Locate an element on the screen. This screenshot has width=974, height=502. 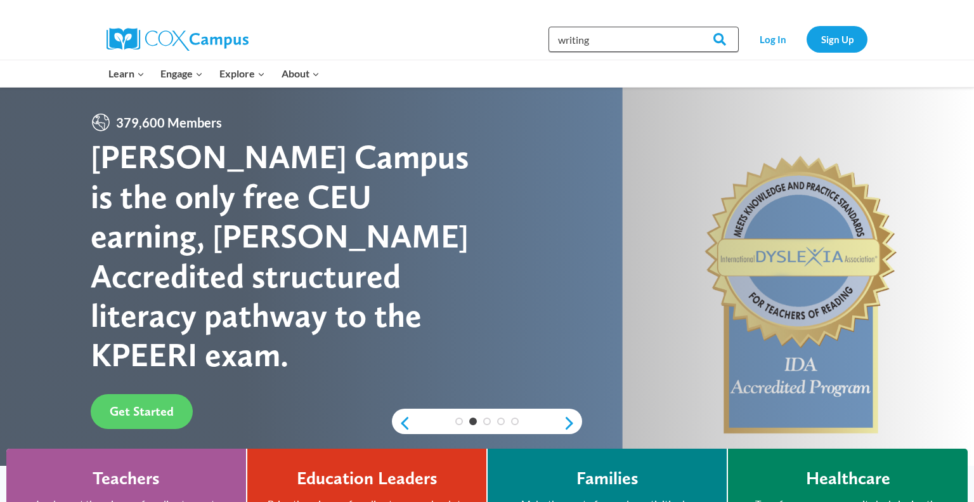
a: 4 is located at coordinates (501, 421).